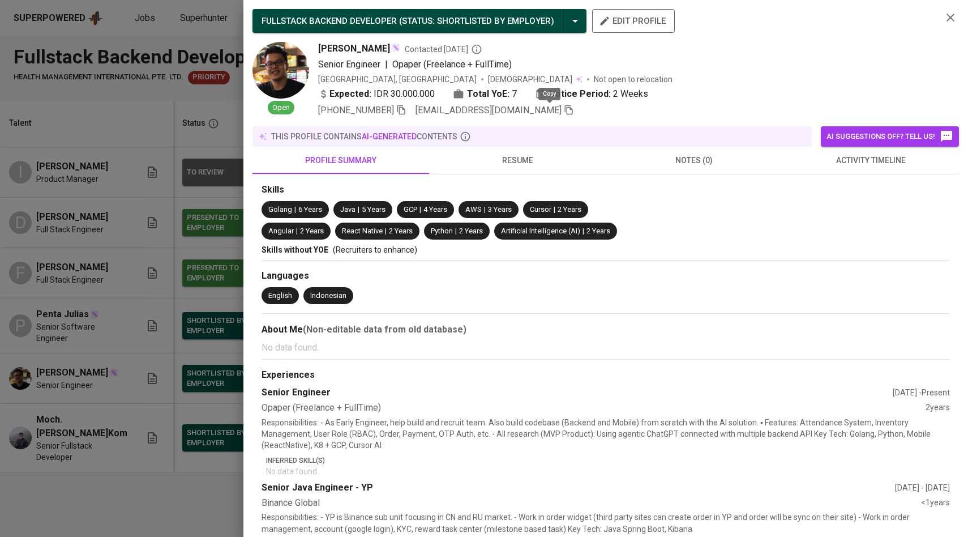  Describe the element at coordinates (473, 209) in the screenshot. I see `span: AWS` at that location.